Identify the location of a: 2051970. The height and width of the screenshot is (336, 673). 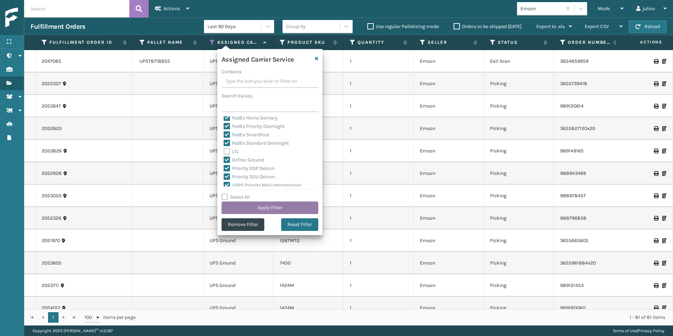
(51, 241).